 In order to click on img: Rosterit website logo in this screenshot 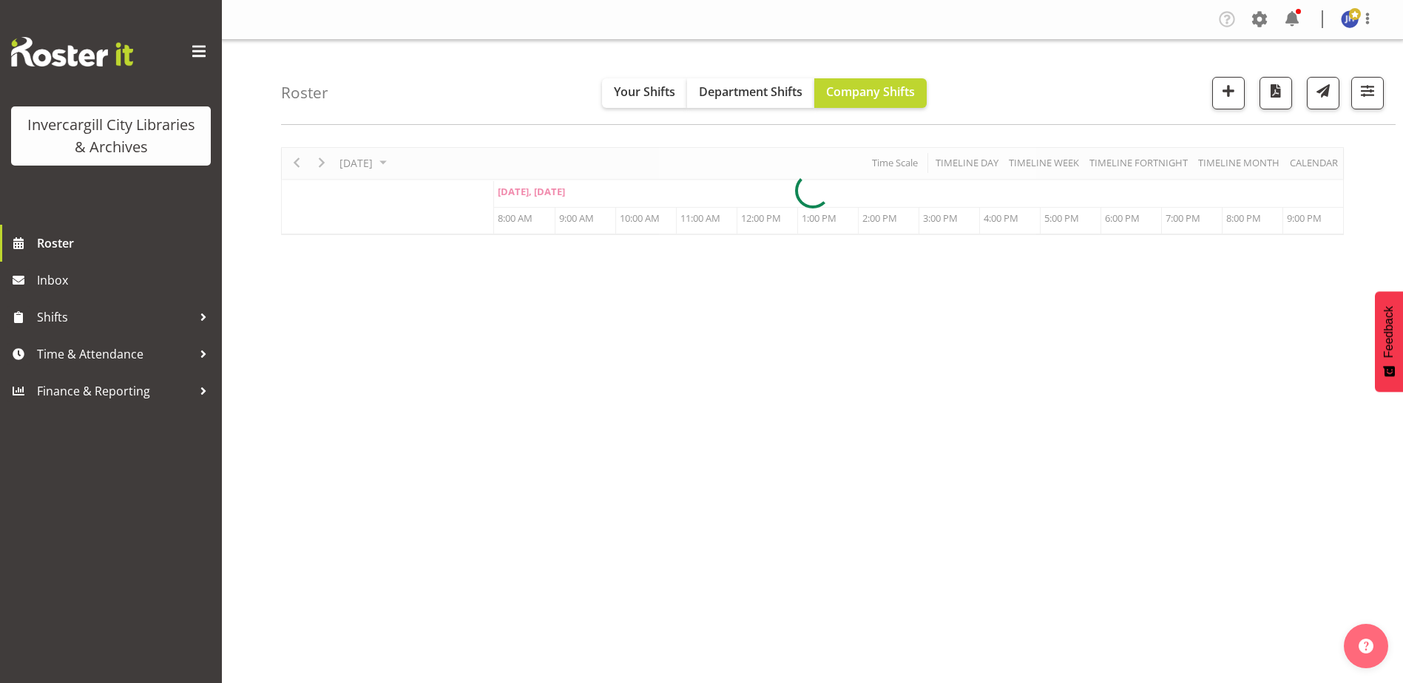, I will do `click(72, 52)`.